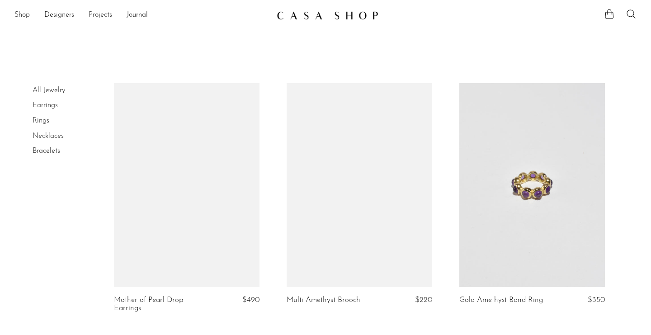  What do you see at coordinates (22, 15) in the screenshot?
I see `a: Shop` at bounding box center [22, 15].